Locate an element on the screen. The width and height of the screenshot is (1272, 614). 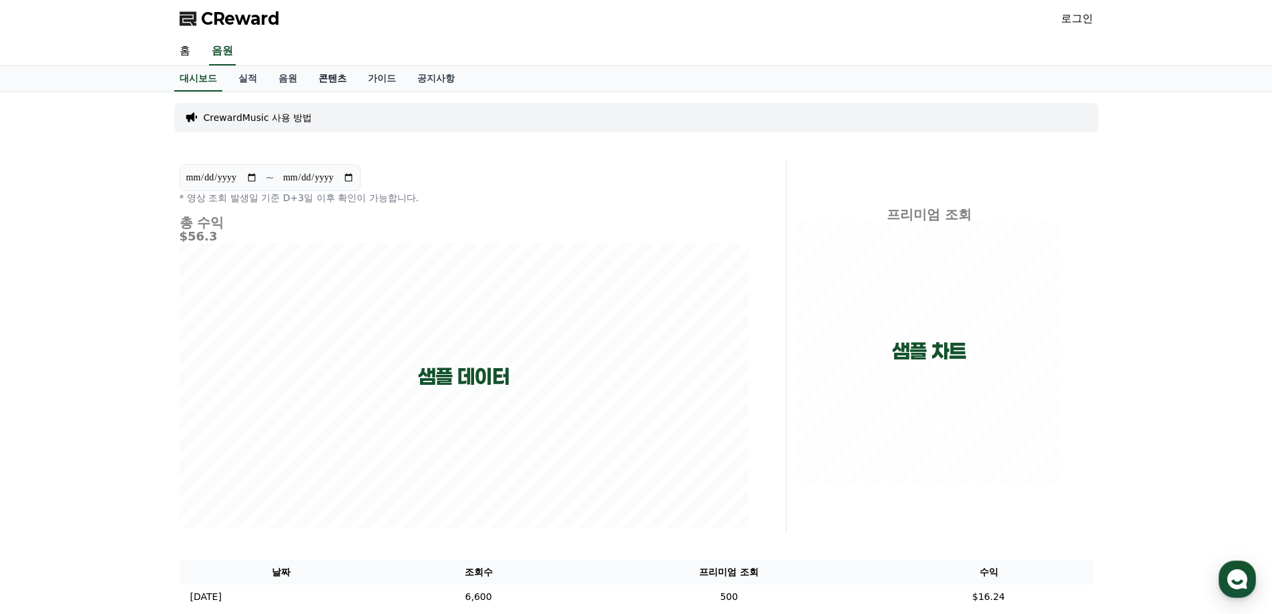
a: CrewardMusic 사용 방법 is located at coordinates (258, 118).